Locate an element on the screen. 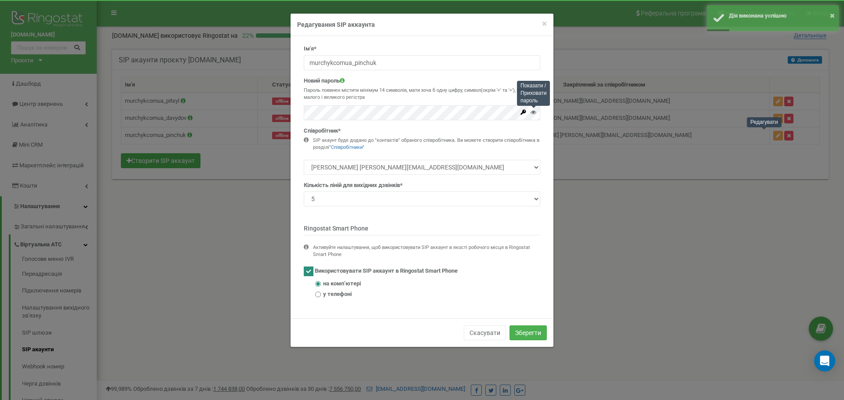 The width and height of the screenshot is (844, 400). div: Редагувати is located at coordinates (764, 122).